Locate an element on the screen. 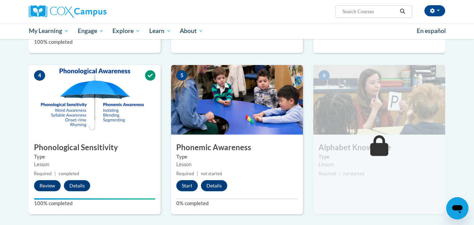 This screenshot has height=225, width=474. h3: Phonological Sensitivity is located at coordinates (95, 147).